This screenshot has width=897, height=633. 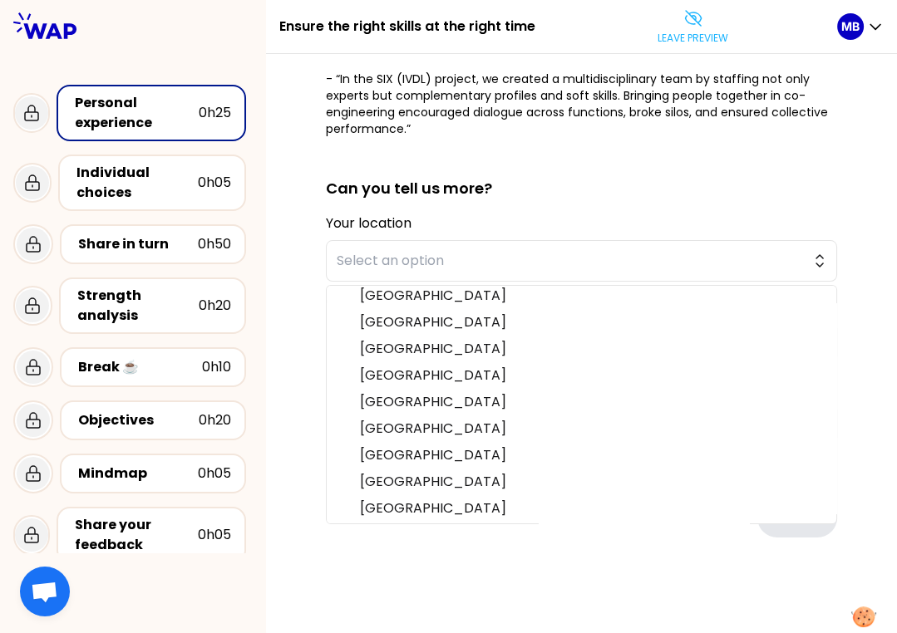 I want to click on div: 0h50, so click(x=214, y=244).